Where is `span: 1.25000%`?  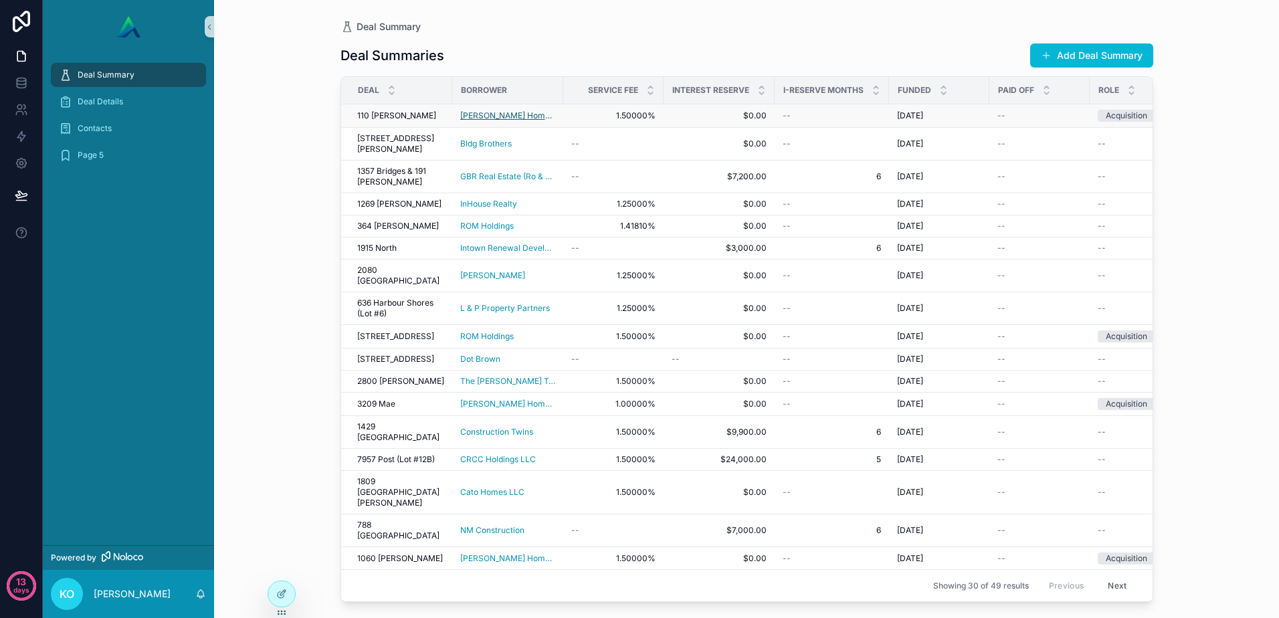 span: 1.25000% is located at coordinates (614, 308).